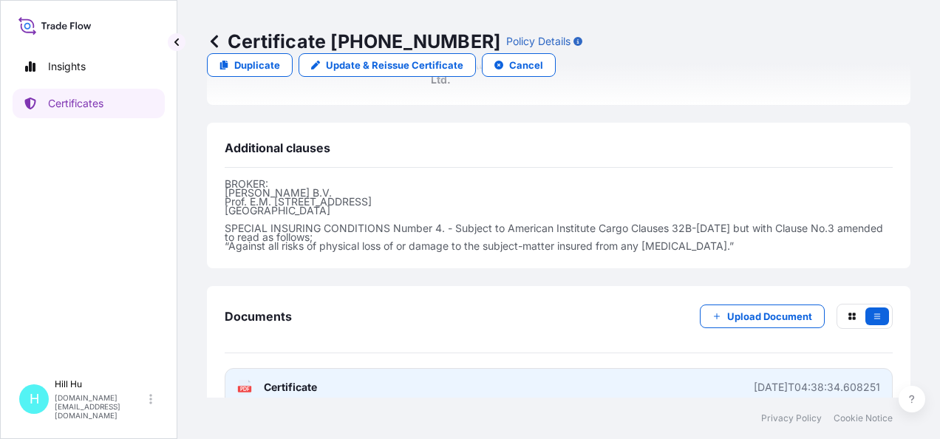  I want to click on p: Duplicate, so click(257, 65).